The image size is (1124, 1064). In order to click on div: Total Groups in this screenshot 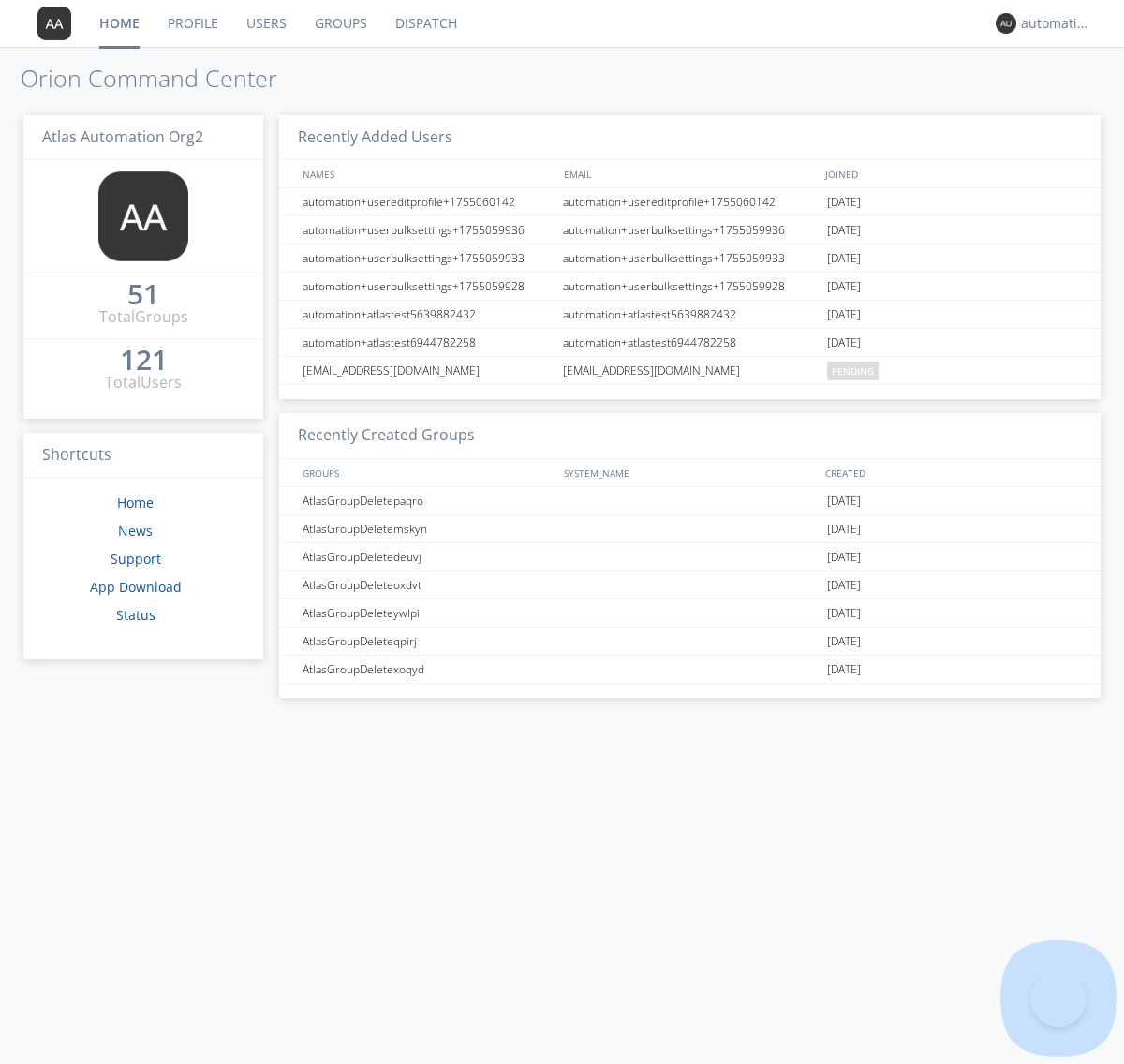, I will do `click(144, 317)`.